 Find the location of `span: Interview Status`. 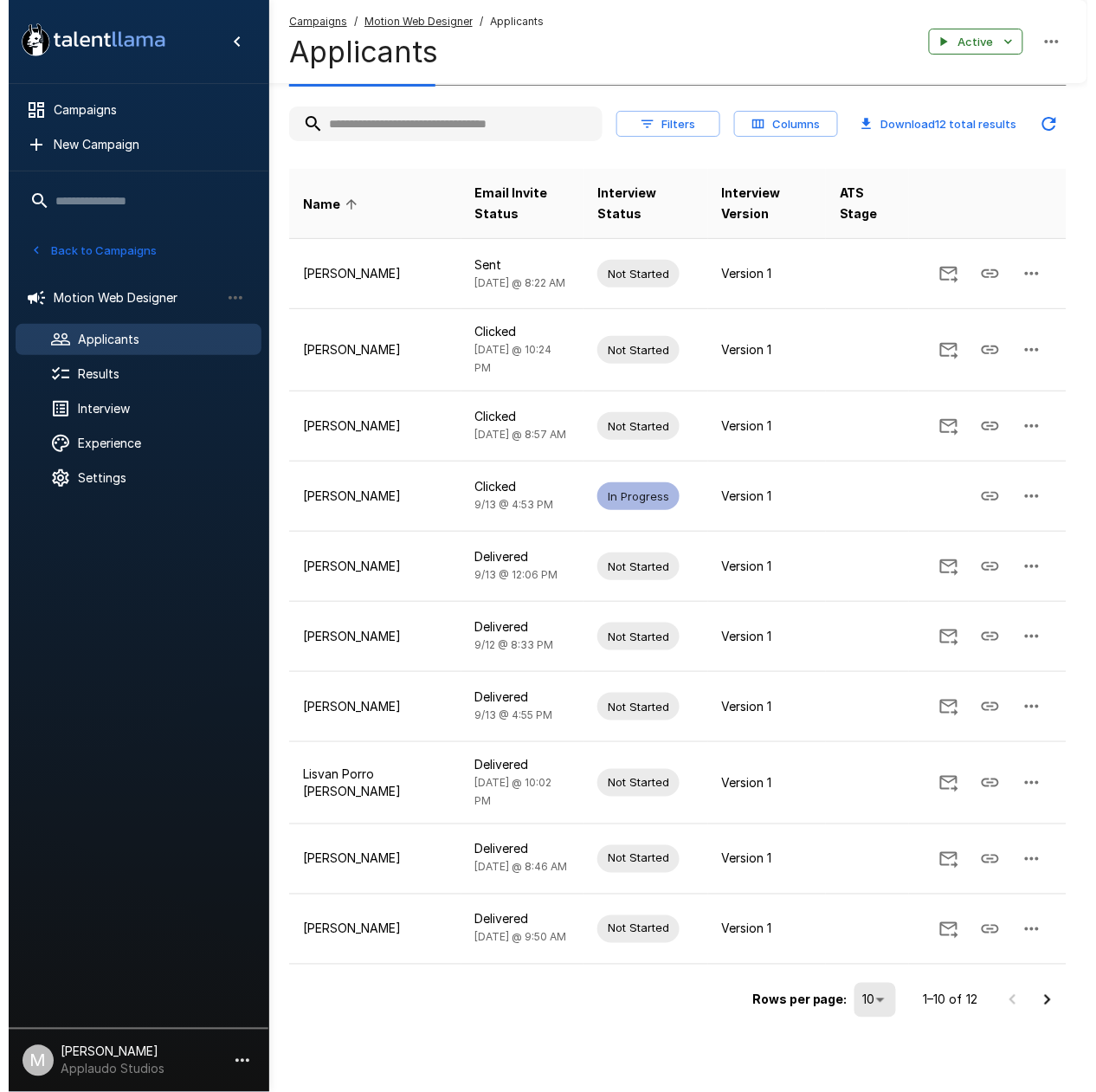

span: Interview Status is located at coordinates (637, 204).